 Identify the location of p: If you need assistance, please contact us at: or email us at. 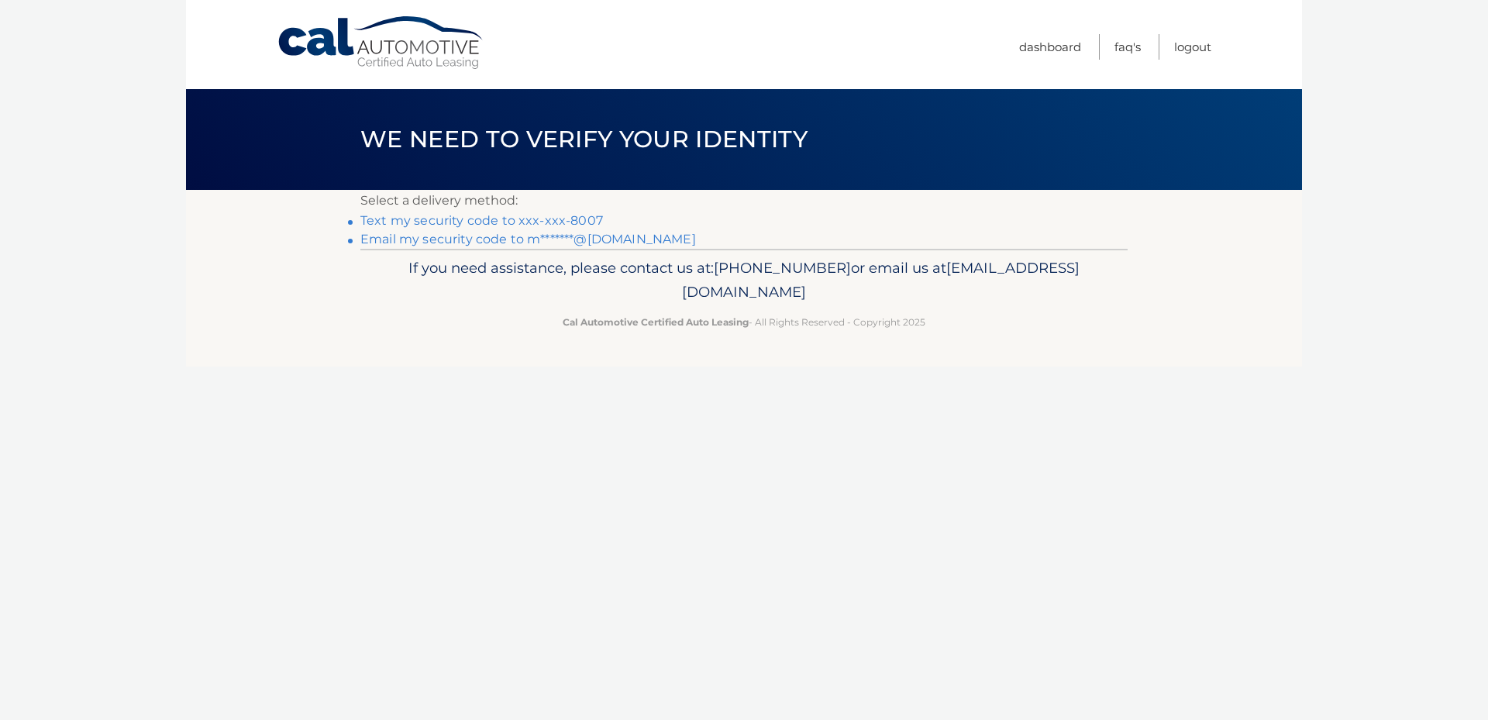
(744, 281).